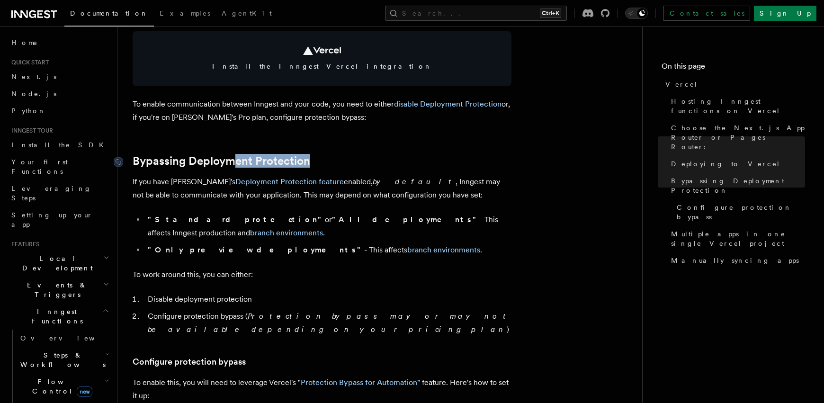  Describe the element at coordinates (738, 106) in the screenshot. I see `span: Hosting Inngest functions on Vercel` at that location.